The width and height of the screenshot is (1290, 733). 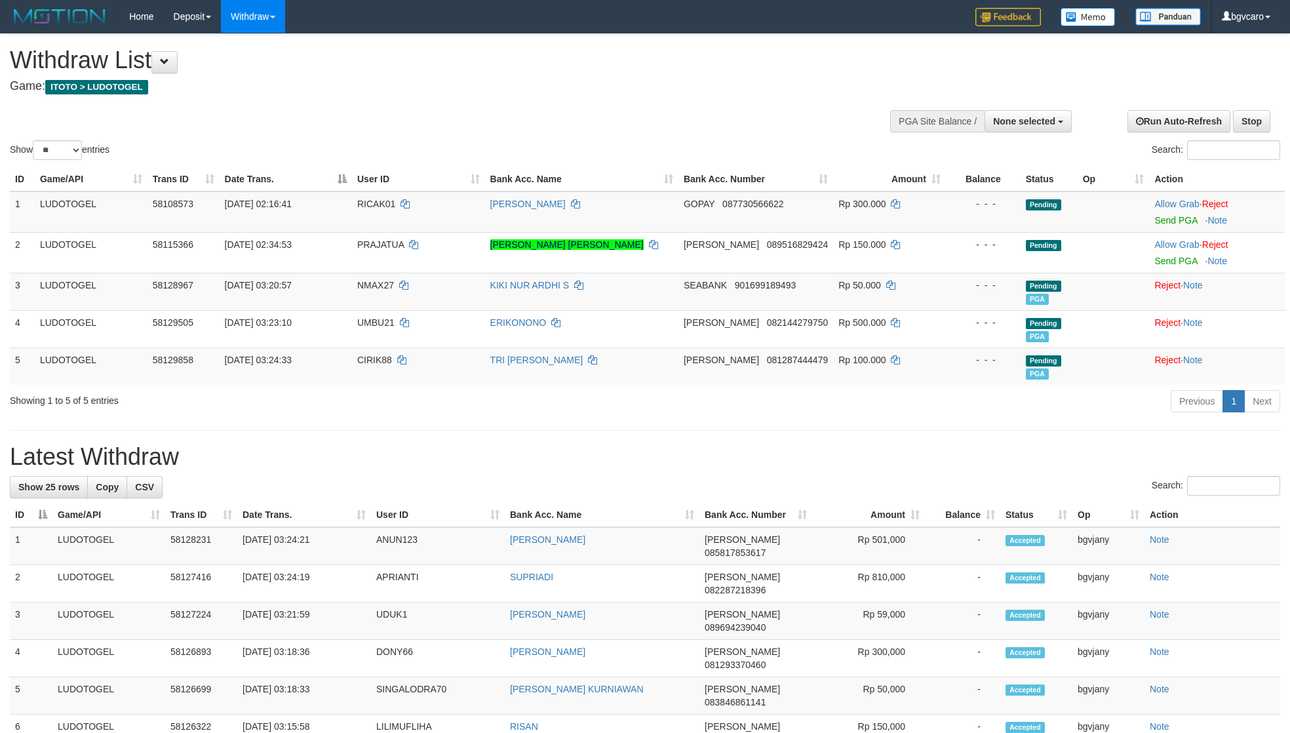 What do you see at coordinates (735, 702) in the screenshot?
I see `span: Copy 083846861141 to clipboard` at bounding box center [735, 702].